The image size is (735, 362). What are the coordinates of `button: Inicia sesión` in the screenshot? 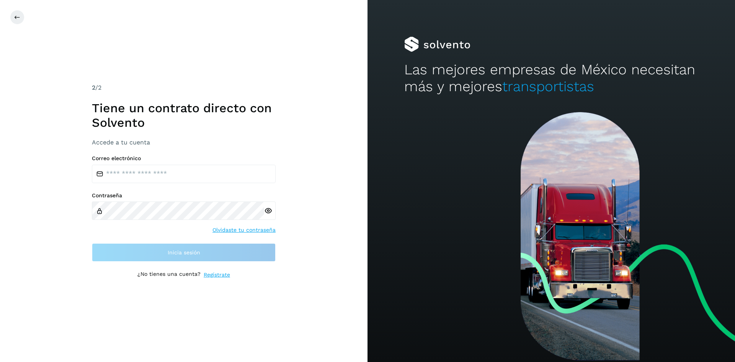 It's located at (184, 252).